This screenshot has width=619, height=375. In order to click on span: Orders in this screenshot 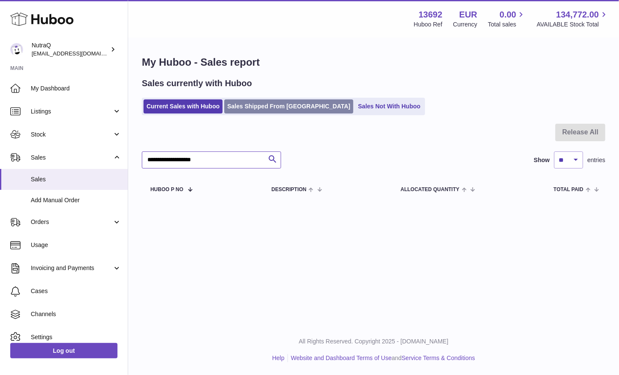, I will do `click(71, 222)`.